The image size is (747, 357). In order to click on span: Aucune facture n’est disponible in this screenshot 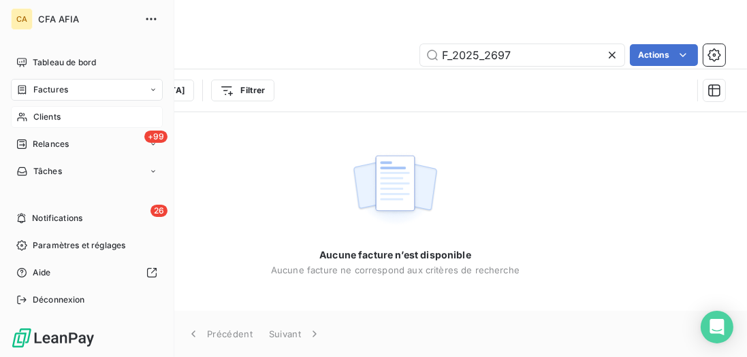, I will do `click(395, 255)`.